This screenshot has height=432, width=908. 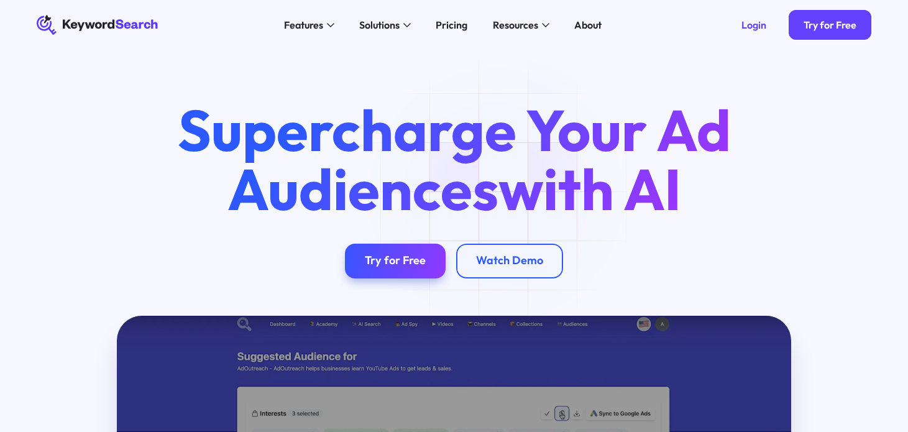 I want to click on div: Pricing, so click(x=451, y=25).